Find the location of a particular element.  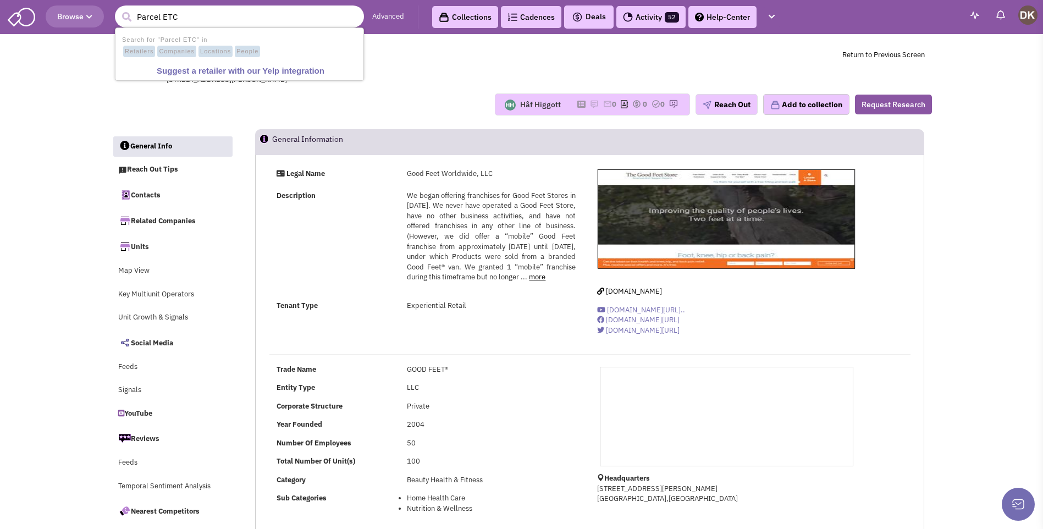

a: YouTube is located at coordinates (173, 414).